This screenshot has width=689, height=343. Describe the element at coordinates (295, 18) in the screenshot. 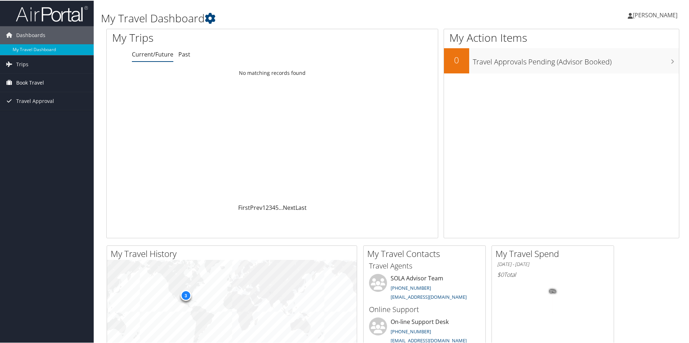

I see `h1: My Travel Dashboard` at that location.